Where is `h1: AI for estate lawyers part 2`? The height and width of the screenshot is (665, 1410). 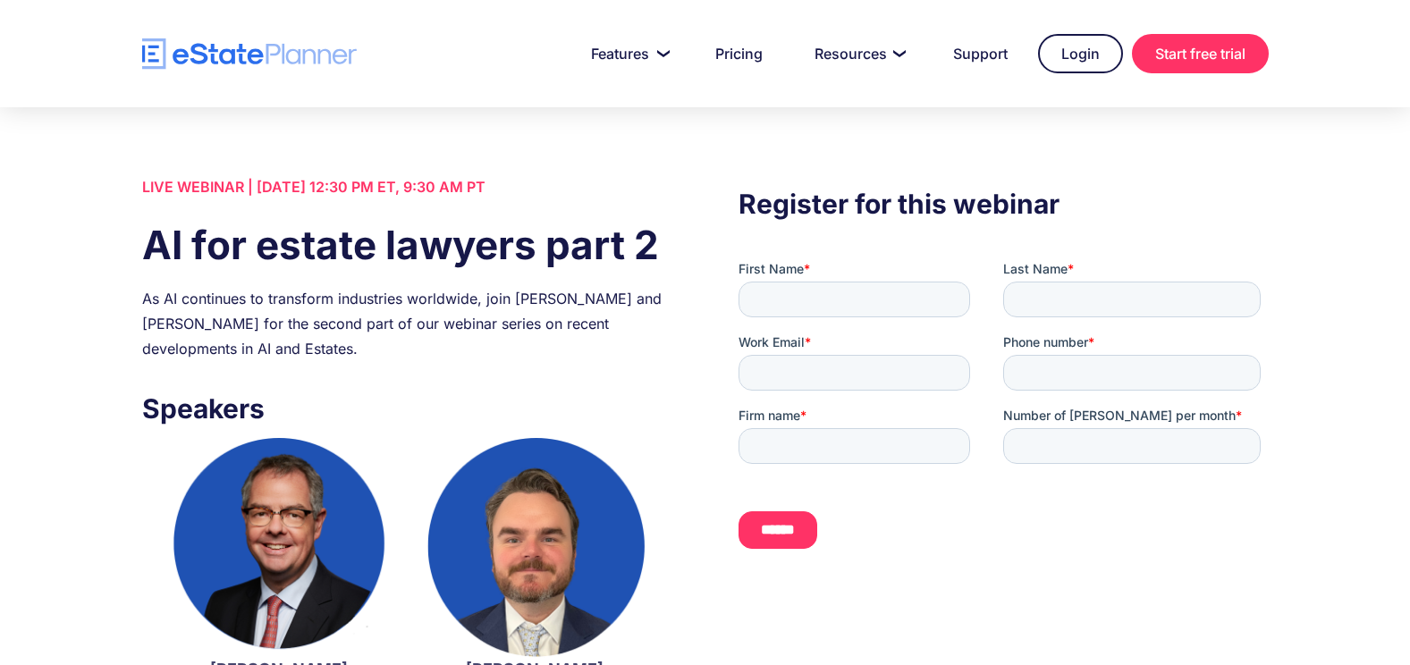
h1: AI for estate lawyers part 2 is located at coordinates (407, 245).